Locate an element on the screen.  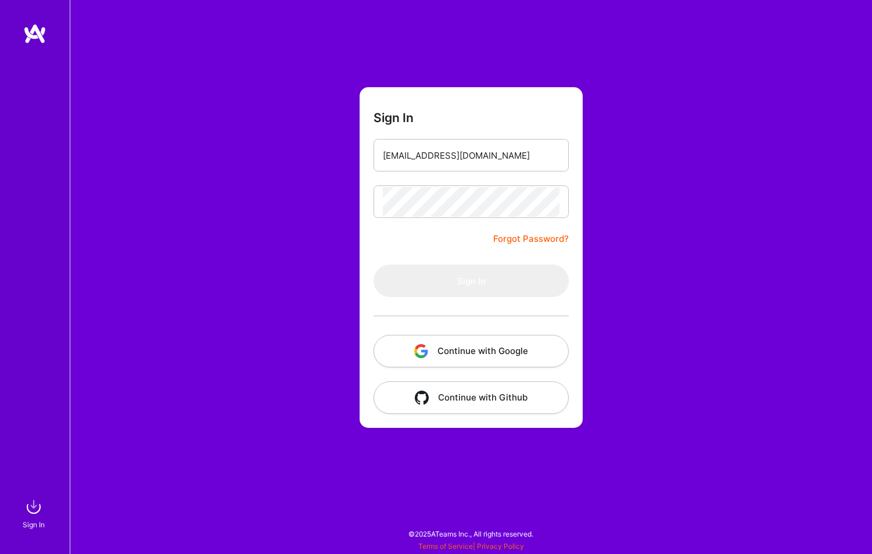
button: Continue with Github is located at coordinates (471, 397).